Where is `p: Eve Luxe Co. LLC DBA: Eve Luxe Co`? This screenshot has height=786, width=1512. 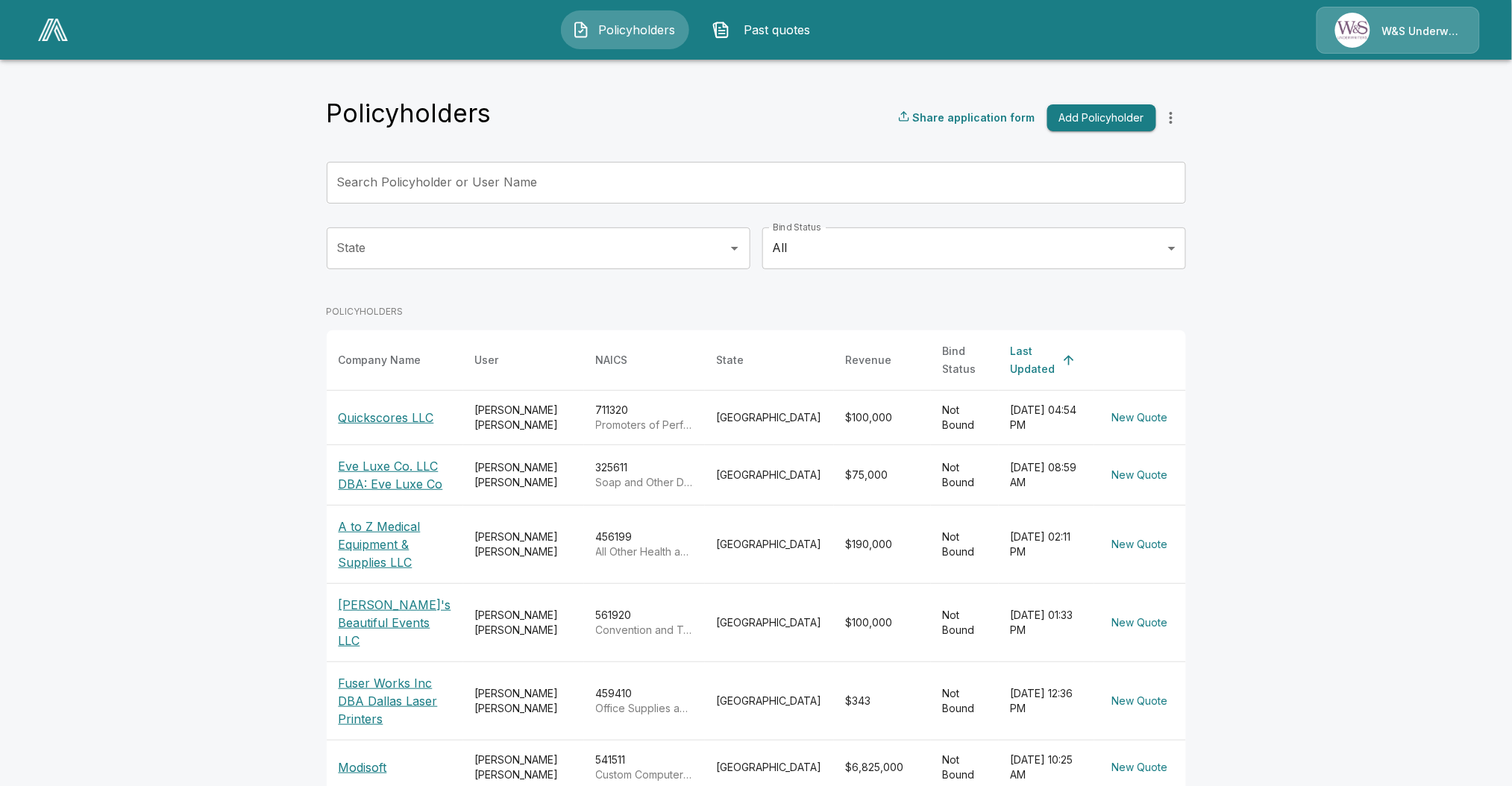 p: Eve Luxe Co. LLC DBA: Eve Luxe Co is located at coordinates (395, 475).